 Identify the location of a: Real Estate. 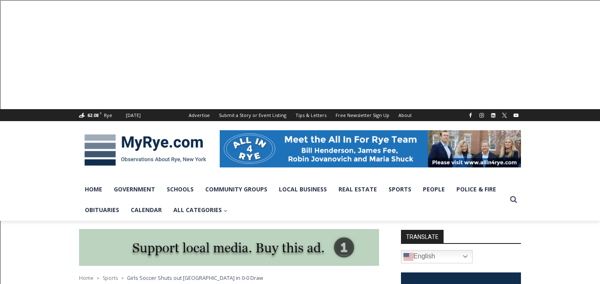
(357, 190).